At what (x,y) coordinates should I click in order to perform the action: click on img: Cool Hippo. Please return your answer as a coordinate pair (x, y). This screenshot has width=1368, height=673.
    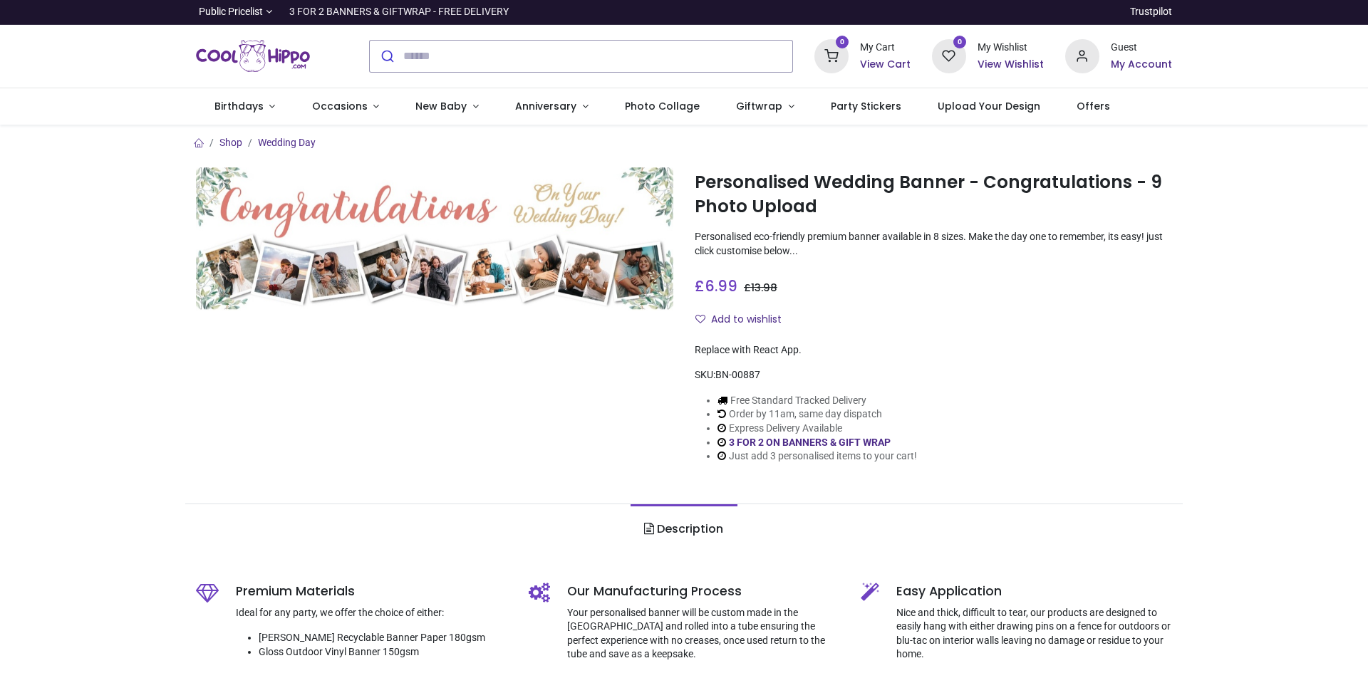
    Looking at the image, I should click on (253, 56).